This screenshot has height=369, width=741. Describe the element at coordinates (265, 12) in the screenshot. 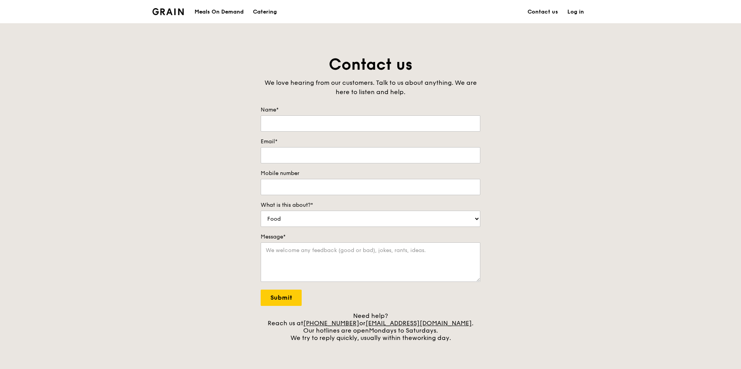

I see `a: Catering` at that location.